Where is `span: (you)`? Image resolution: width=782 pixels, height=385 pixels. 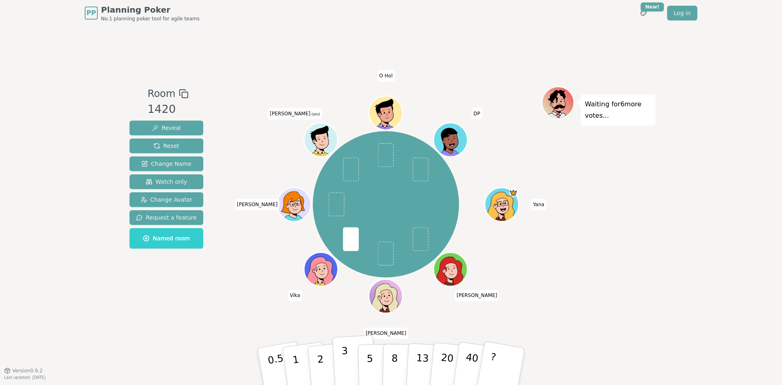 span: (you) is located at coordinates (315, 114).